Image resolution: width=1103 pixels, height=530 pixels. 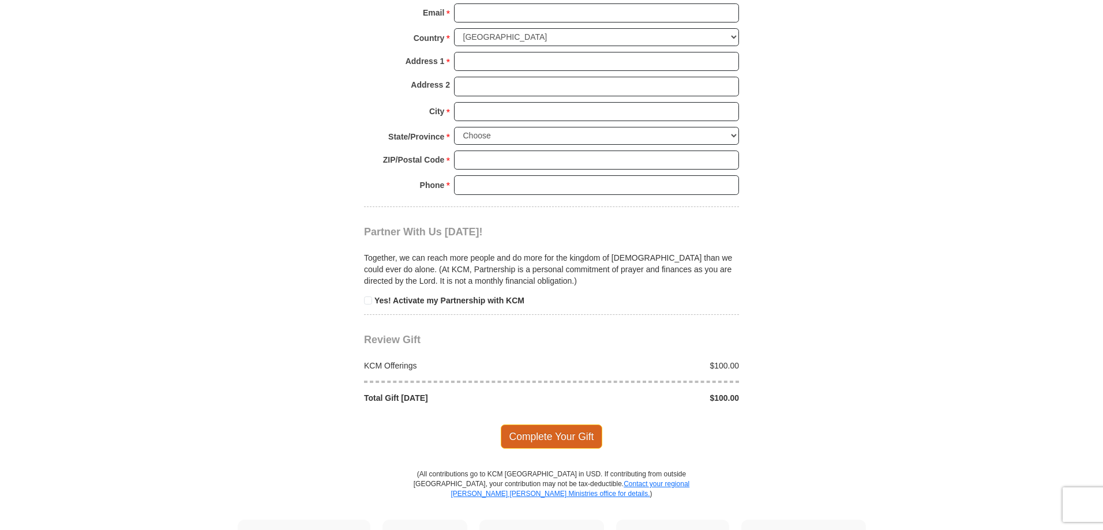 What do you see at coordinates (414, 160) in the screenshot?
I see `strong: ZIP/Postal Code` at bounding box center [414, 160].